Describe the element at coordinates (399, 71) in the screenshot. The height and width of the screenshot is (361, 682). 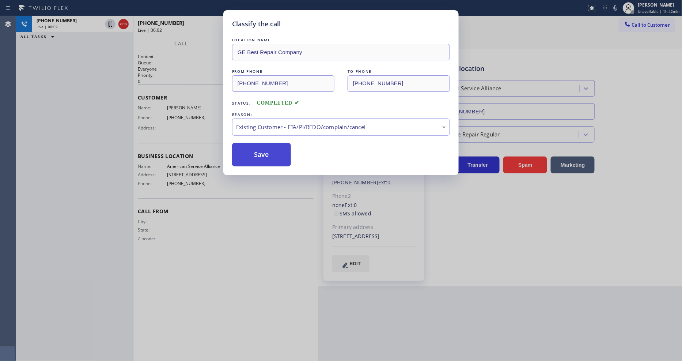
I see `div: TO PHONE` at that location.